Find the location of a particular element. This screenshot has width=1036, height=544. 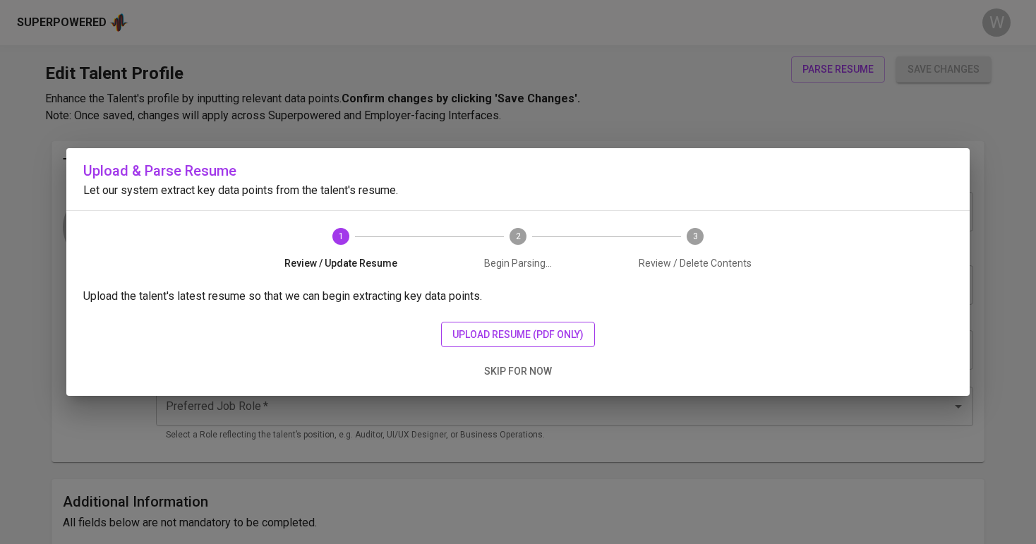

p: Upload the talent's latest resume so that we can begin extracting key data points. is located at coordinates (518, 296).